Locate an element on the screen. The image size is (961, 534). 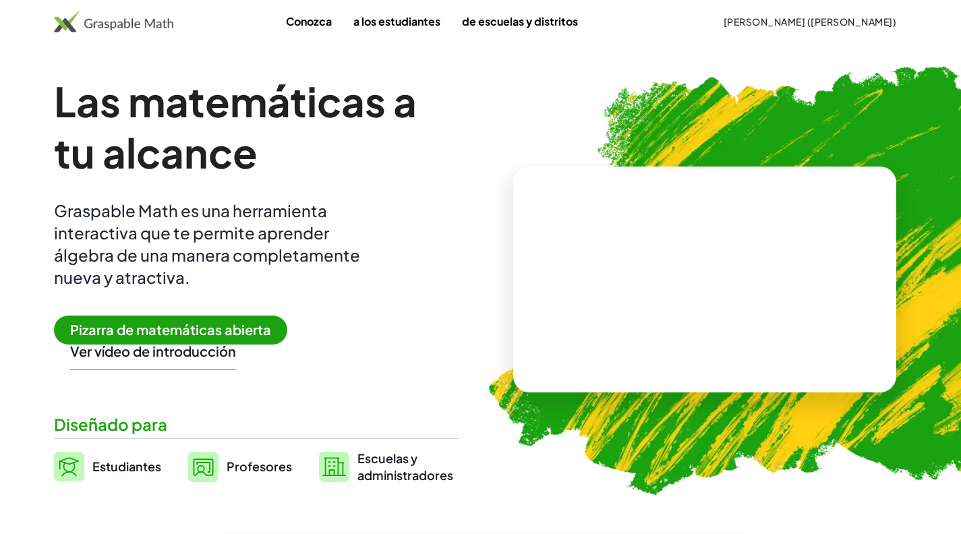
a: de escuelas y distritos is located at coordinates (520, 21).